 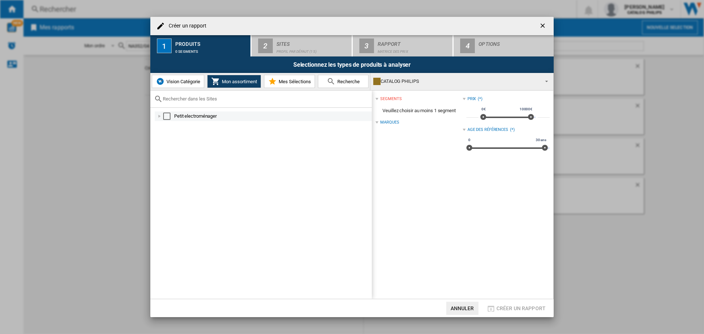 What do you see at coordinates (266, 99) in the screenshot?
I see `input: Rechercher dans les Sites` at bounding box center [266, 99].